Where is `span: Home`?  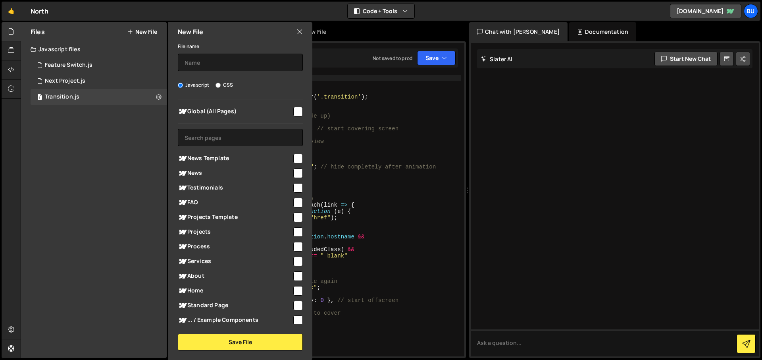 span: Home is located at coordinates (235, 291).